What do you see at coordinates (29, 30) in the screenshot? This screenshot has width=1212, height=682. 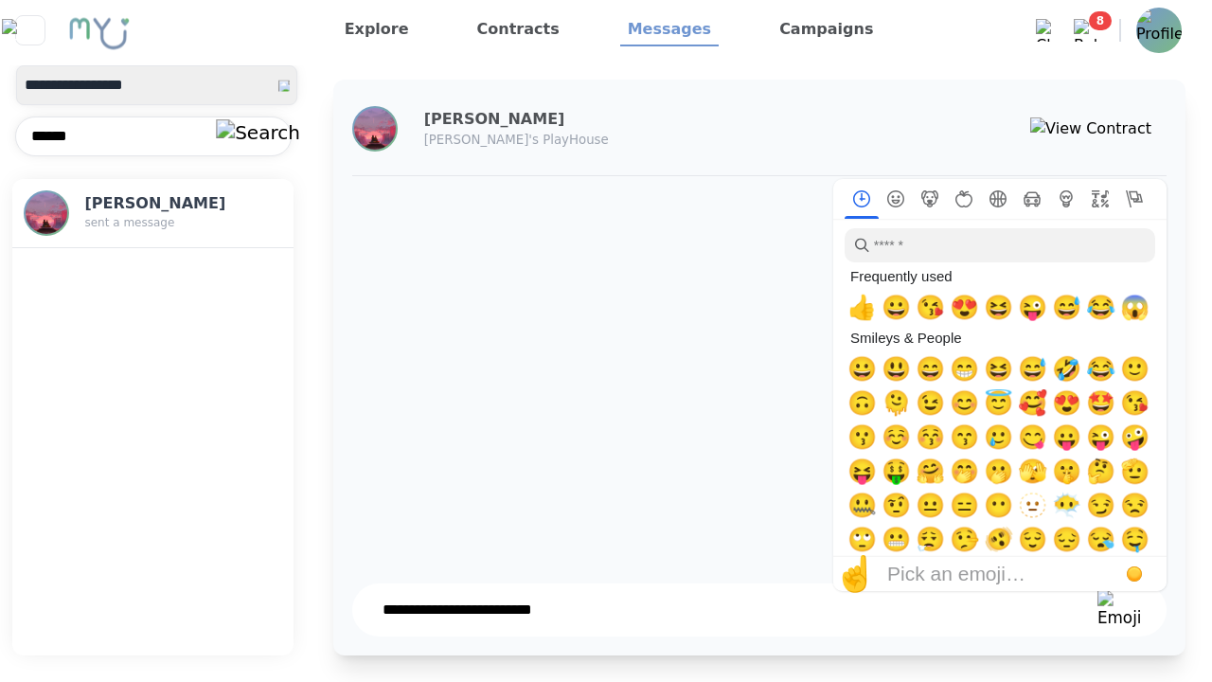 I see `img: Close sidebar` at bounding box center [29, 30].